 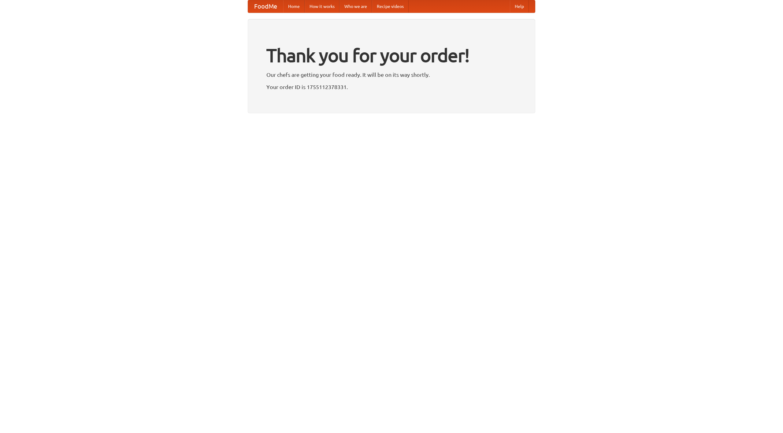 What do you see at coordinates (356, 6) in the screenshot?
I see `a: Who we are` at bounding box center [356, 6].